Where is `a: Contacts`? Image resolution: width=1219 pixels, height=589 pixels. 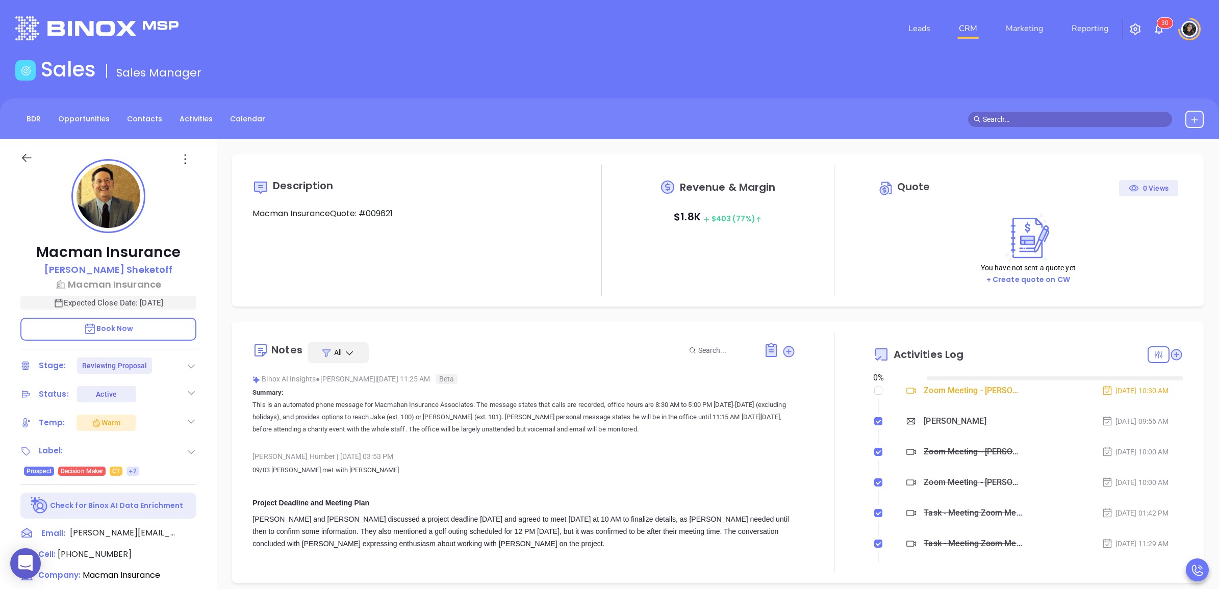 a: Contacts is located at coordinates (144, 119).